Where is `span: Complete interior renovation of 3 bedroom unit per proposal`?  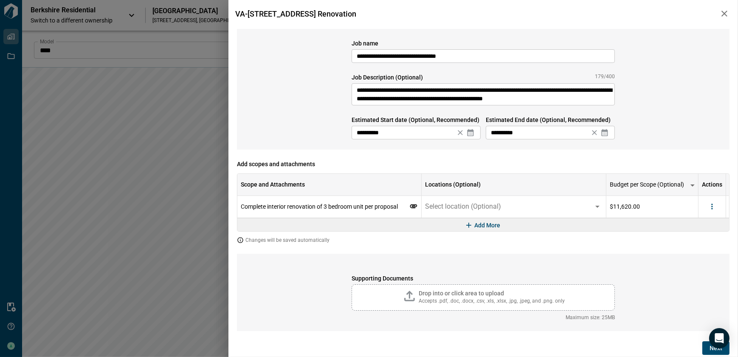 span: Complete interior renovation of 3 bedroom unit per proposal is located at coordinates (319, 206).